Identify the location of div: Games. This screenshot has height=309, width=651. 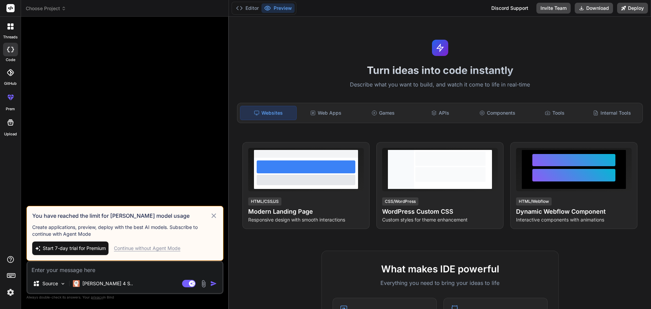
(383, 113).